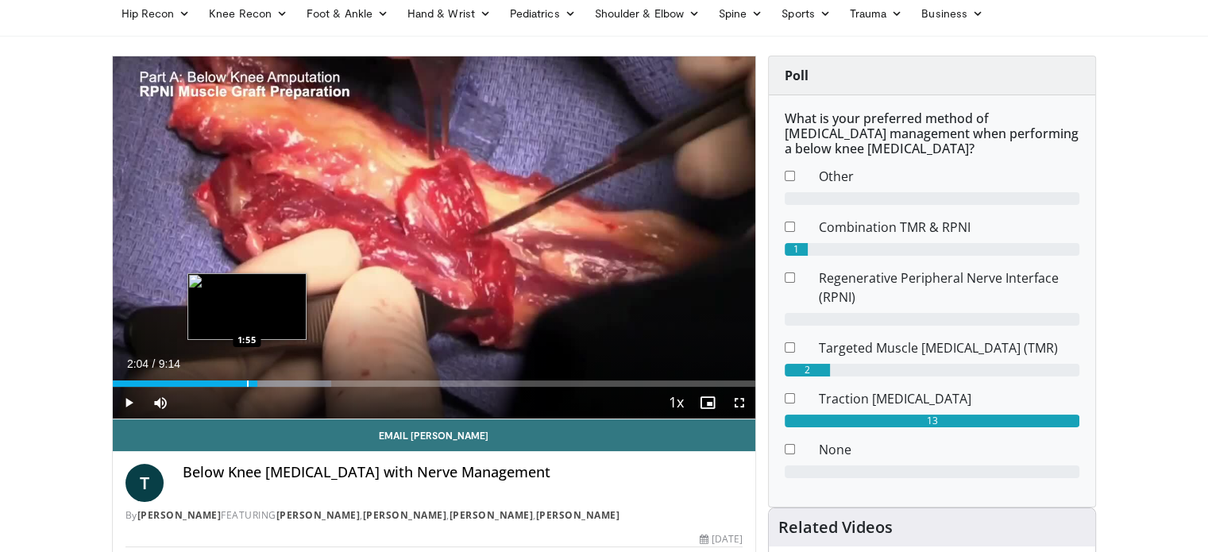  What do you see at coordinates (145, 483) in the screenshot?
I see `span: T` at bounding box center [145, 483].